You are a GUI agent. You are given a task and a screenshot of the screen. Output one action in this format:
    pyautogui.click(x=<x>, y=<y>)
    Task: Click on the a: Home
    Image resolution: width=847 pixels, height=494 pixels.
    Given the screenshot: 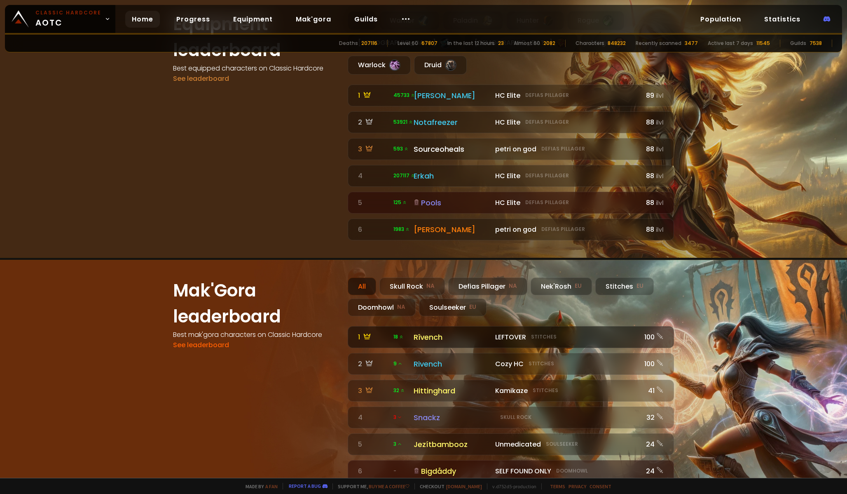 What is the action you would take?
    pyautogui.click(x=143, y=19)
    